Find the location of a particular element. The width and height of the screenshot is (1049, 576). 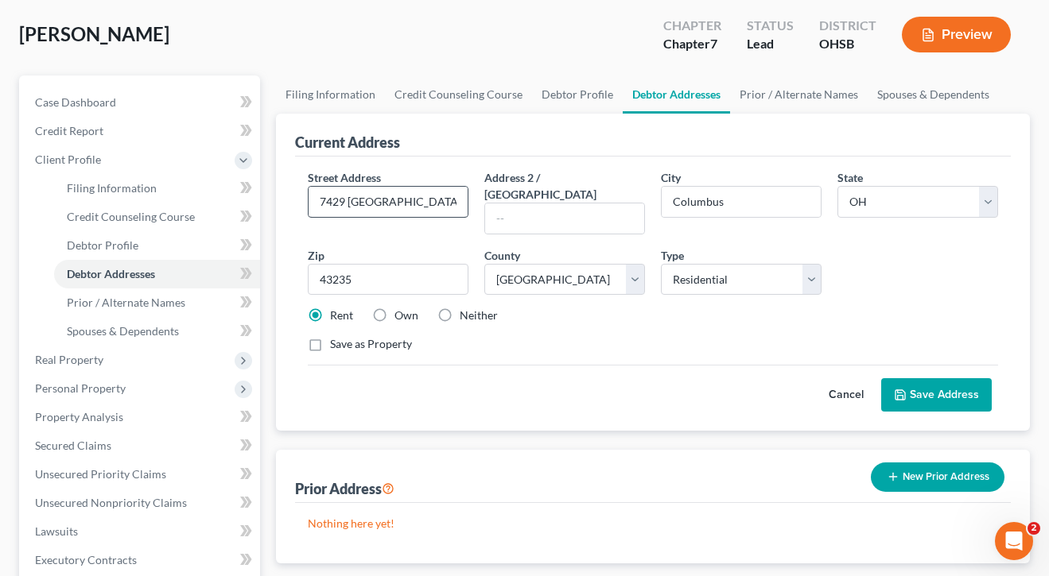

p: Nothing here yet! is located at coordinates (653, 524).